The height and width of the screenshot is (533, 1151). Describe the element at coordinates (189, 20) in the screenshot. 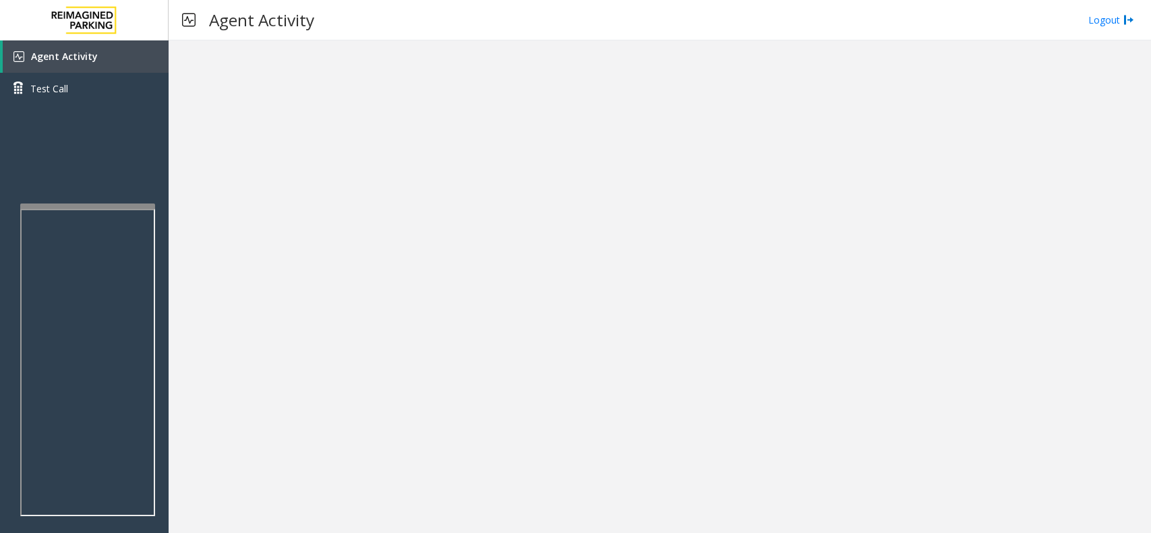

I see `img: pageIcon` at that location.